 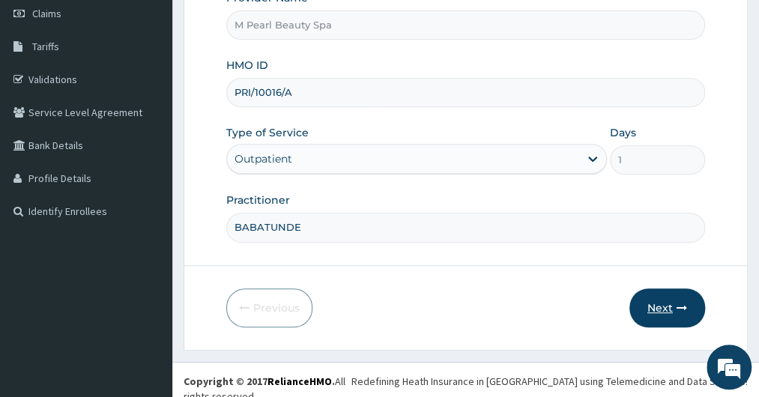 I want to click on button: Next, so click(x=667, y=308).